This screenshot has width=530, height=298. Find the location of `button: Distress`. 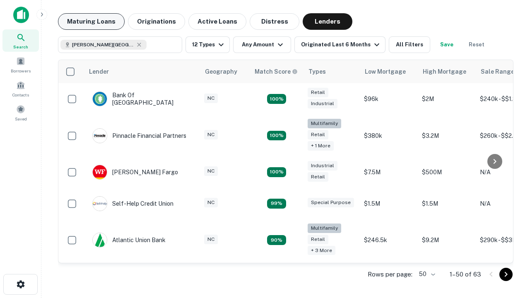

button: Distress is located at coordinates (275, 22).